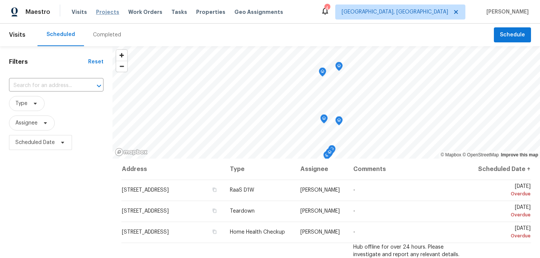 The height and width of the screenshot is (258, 540). I want to click on span: Zoom out, so click(121, 66).